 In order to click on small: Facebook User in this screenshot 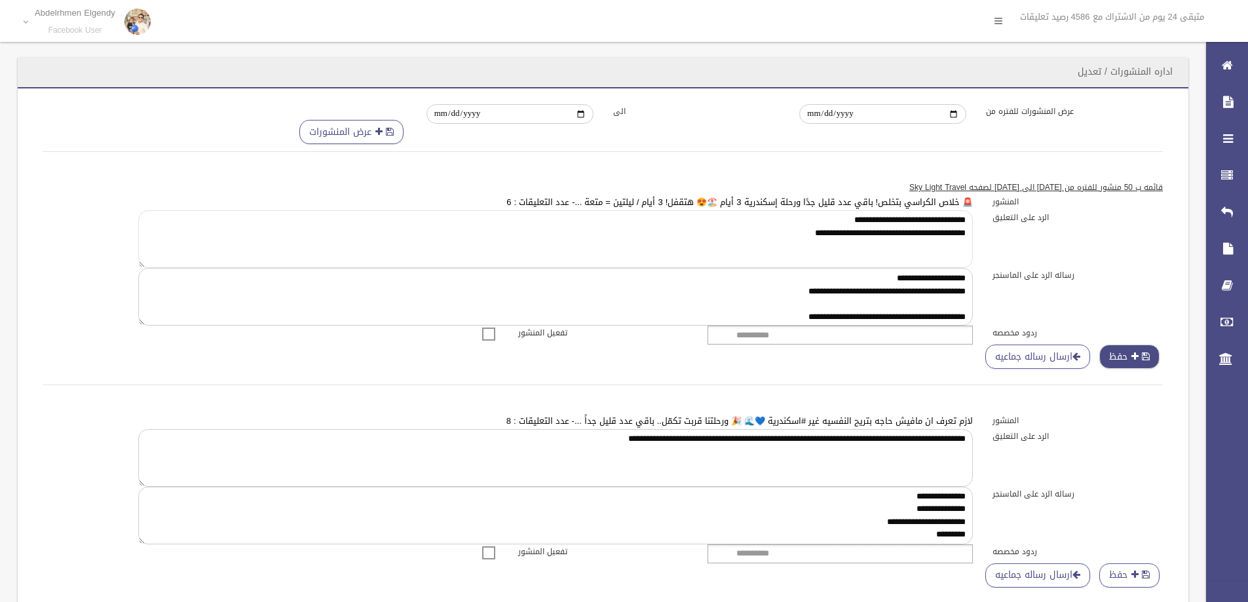, I will do `click(75, 30)`.